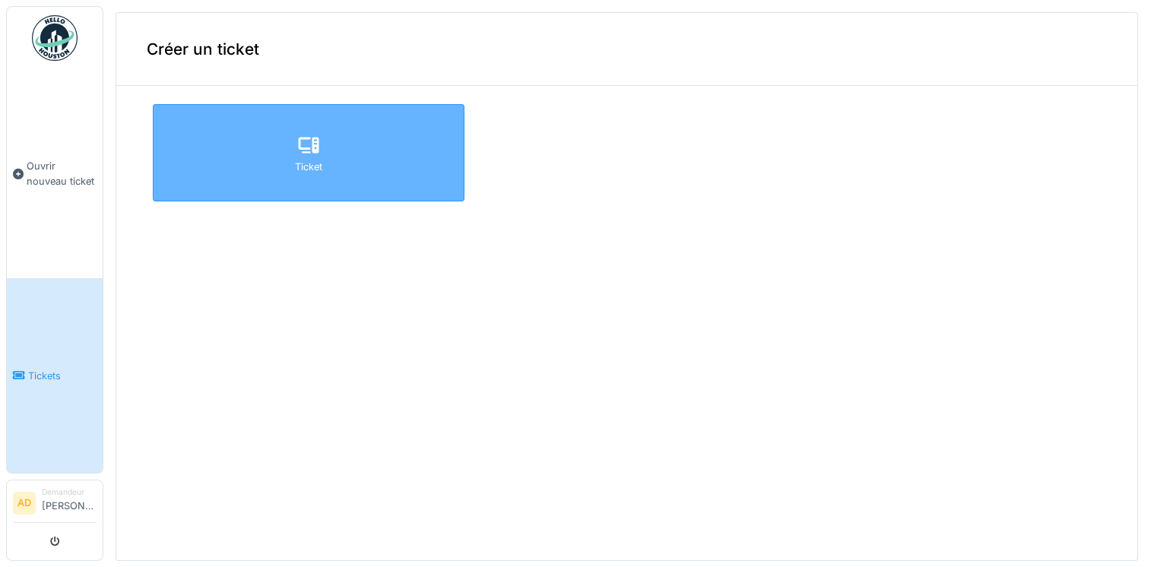 Image resolution: width=1150 pixels, height=567 pixels. What do you see at coordinates (309, 166) in the screenshot?
I see `div: Ticket` at bounding box center [309, 166].